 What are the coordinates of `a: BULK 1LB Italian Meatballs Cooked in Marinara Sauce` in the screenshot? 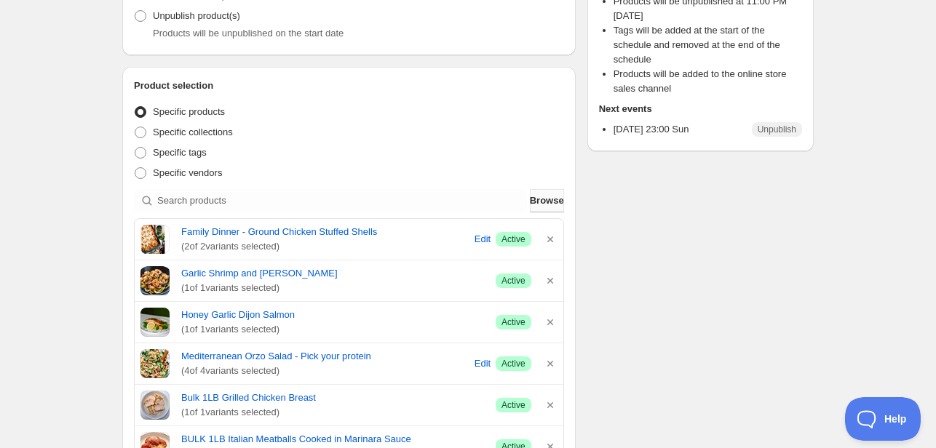 It's located at (333, 439).